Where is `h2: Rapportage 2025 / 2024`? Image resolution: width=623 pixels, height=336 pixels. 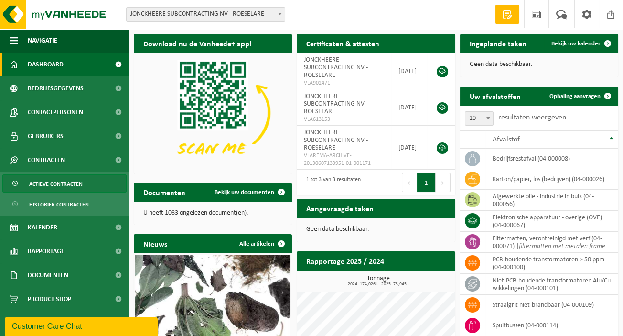
h2: Rapportage 2025 / 2024 is located at coordinates (345, 260).